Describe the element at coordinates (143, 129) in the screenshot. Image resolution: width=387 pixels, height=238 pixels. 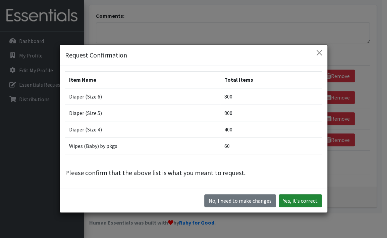
I see `td: Diaper (Size 4)` at that location.